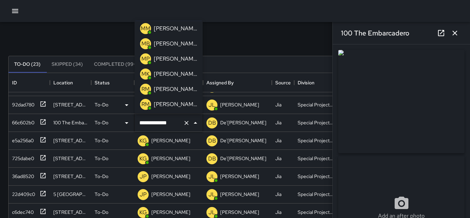 The width and height of the screenshot is (470, 218). What do you see at coordinates (146, 44) in the screenshot?
I see `p: MB` at bounding box center [146, 44].